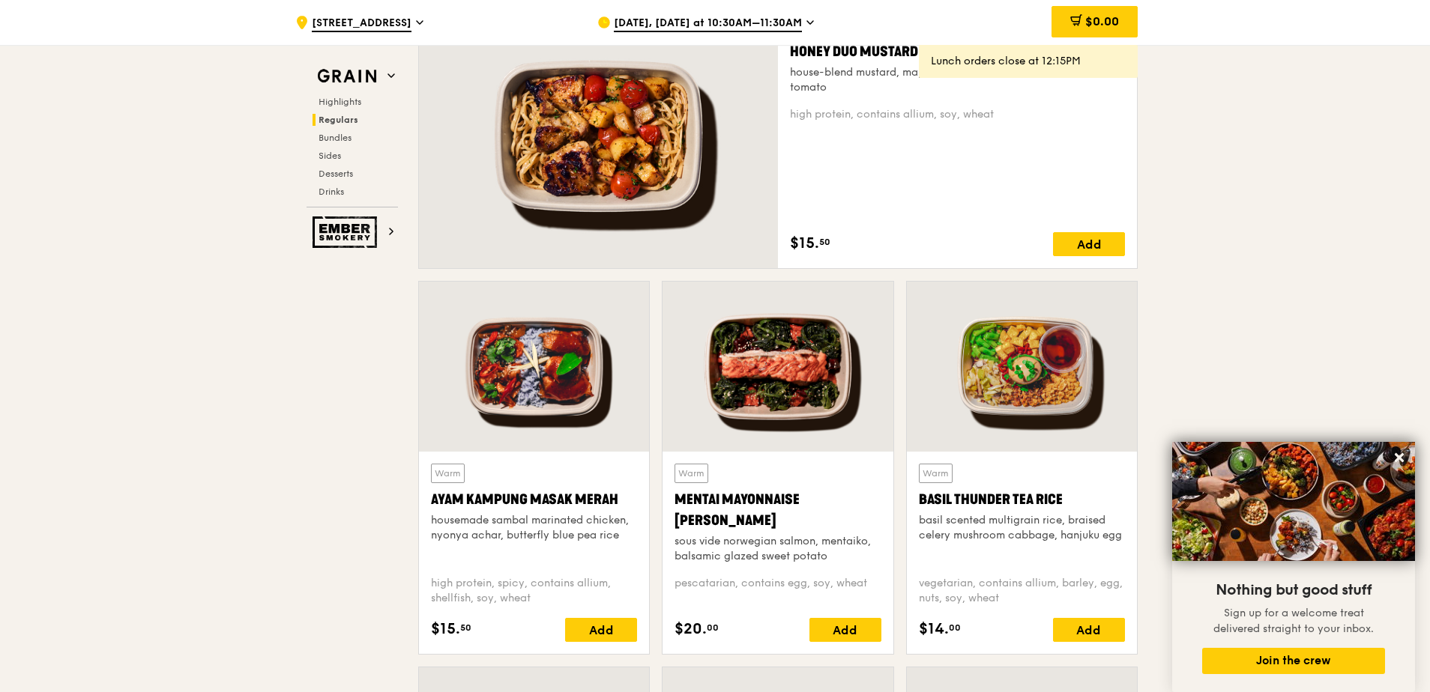 The width and height of the screenshot is (1430, 692). I want to click on div: sous vide norwegian salmon, mentaiko, balsamic glazed sweet potato, so click(777, 549).